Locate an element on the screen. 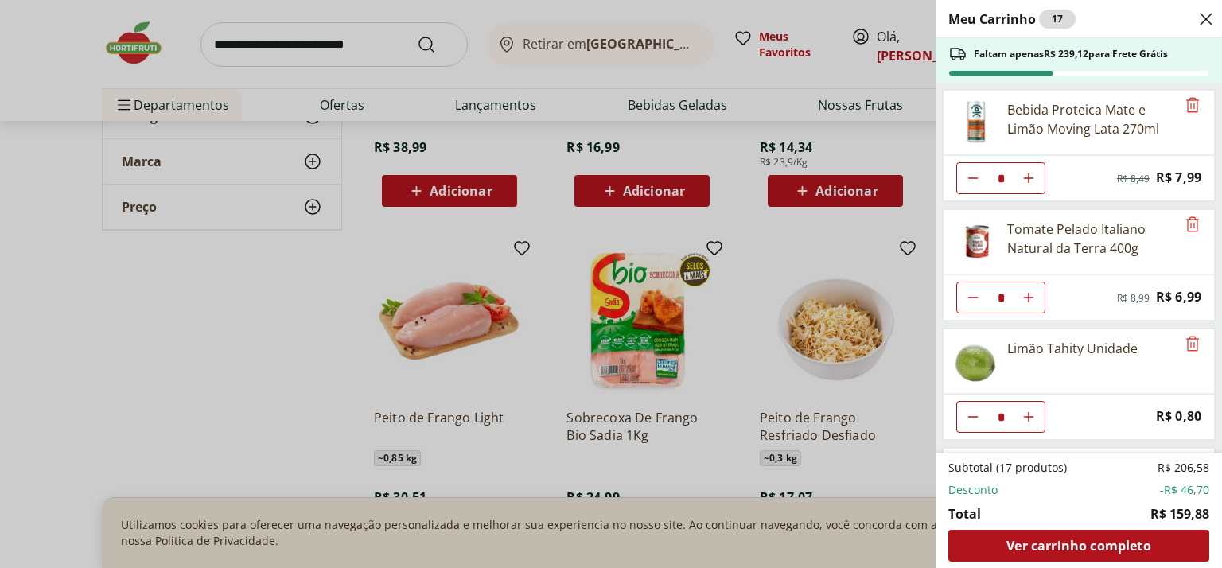 Image resolution: width=1222 pixels, height=568 pixels. span: R$ 159,88 is located at coordinates (1180, 514).